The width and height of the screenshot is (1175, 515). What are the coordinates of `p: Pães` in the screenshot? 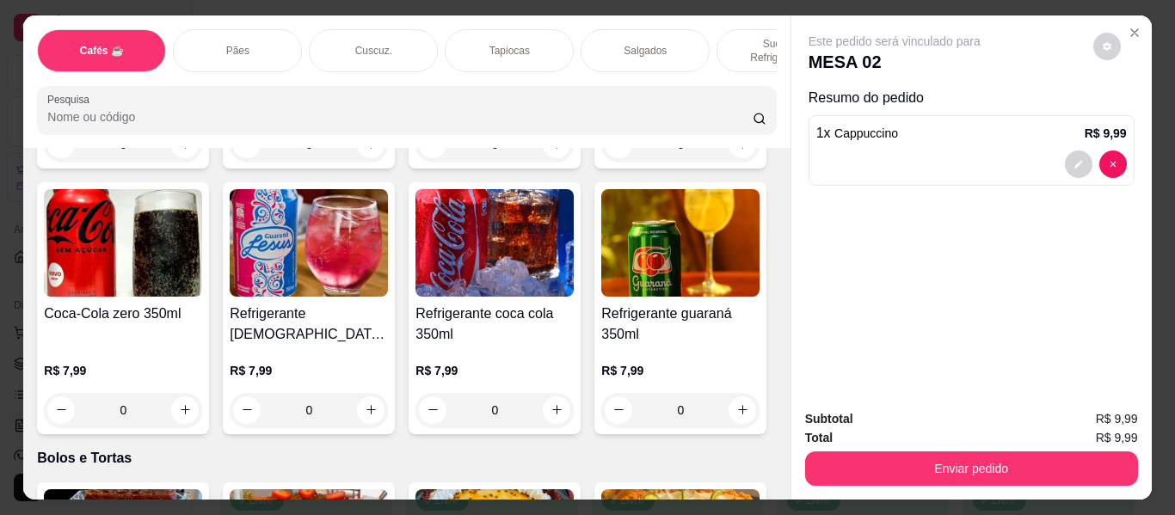 It's located at (237, 51).